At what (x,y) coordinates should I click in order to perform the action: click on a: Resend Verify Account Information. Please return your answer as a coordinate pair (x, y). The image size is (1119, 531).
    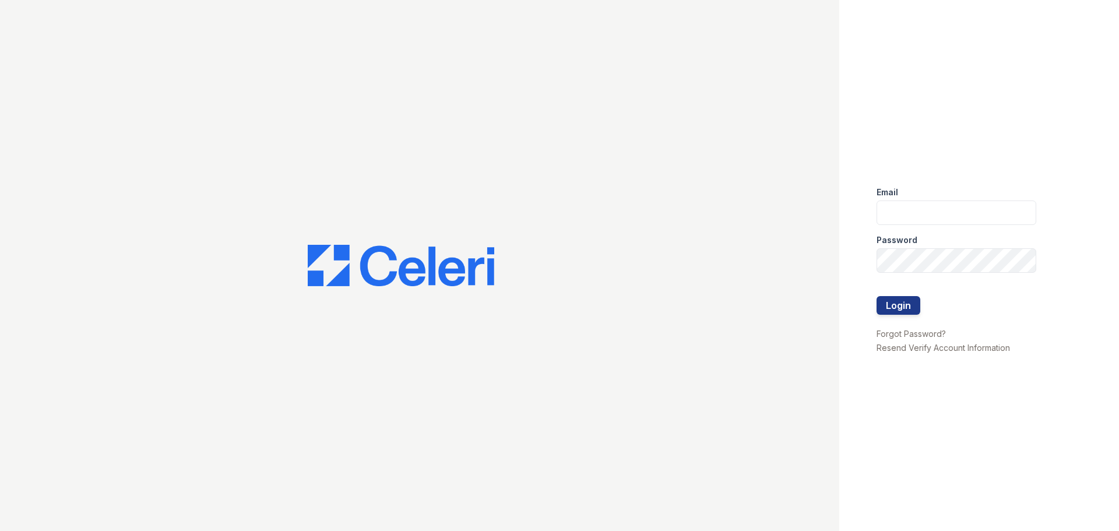
    Looking at the image, I should click on (943, 347).